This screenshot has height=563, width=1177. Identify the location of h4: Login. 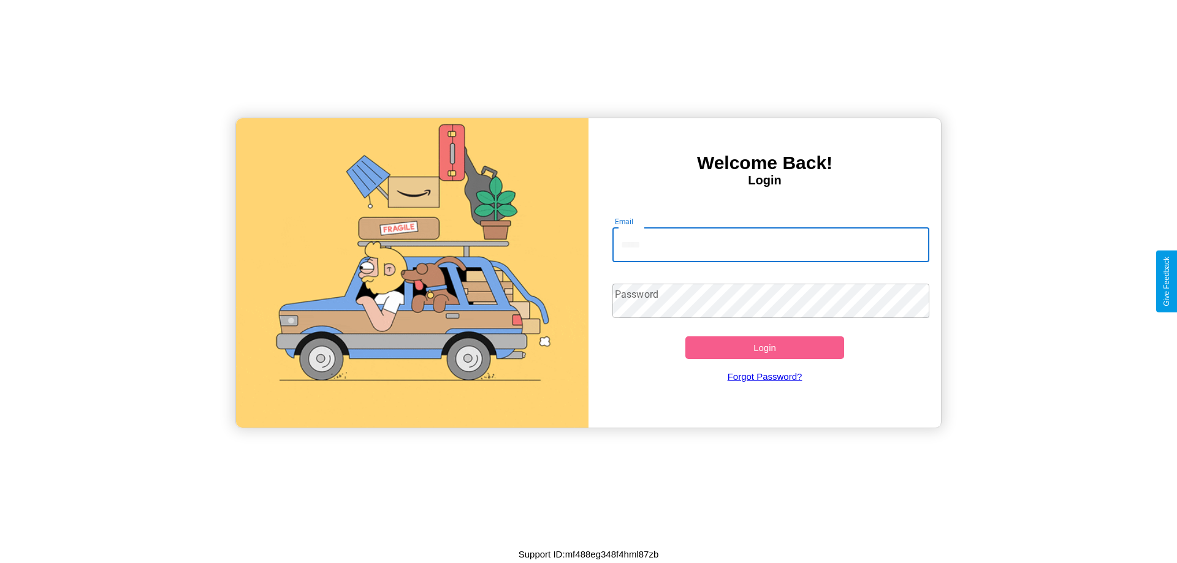
(764, 180).